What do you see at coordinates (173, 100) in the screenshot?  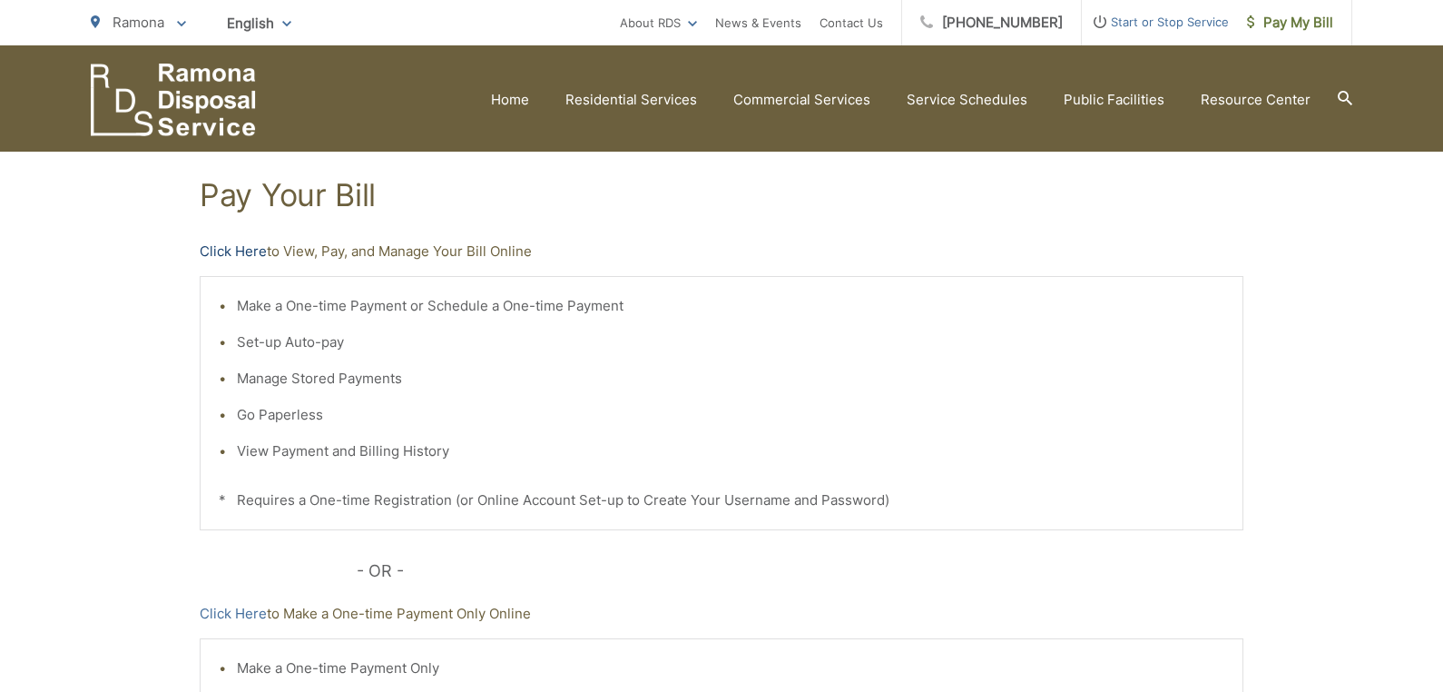 I see `a: EDCD logo. Return to the homepage.` at bounding box center [173, 100].